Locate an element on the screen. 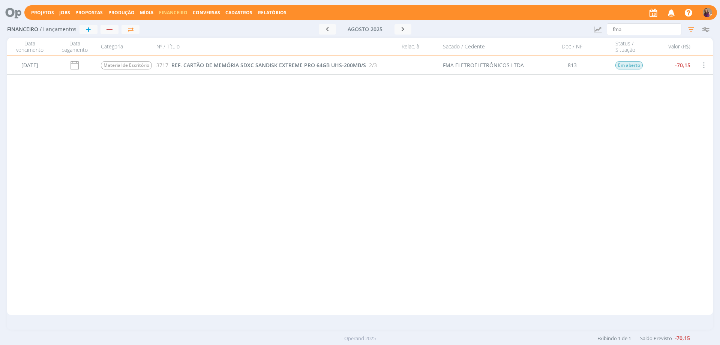  span: 3717 is located at coordinates (162, 65).